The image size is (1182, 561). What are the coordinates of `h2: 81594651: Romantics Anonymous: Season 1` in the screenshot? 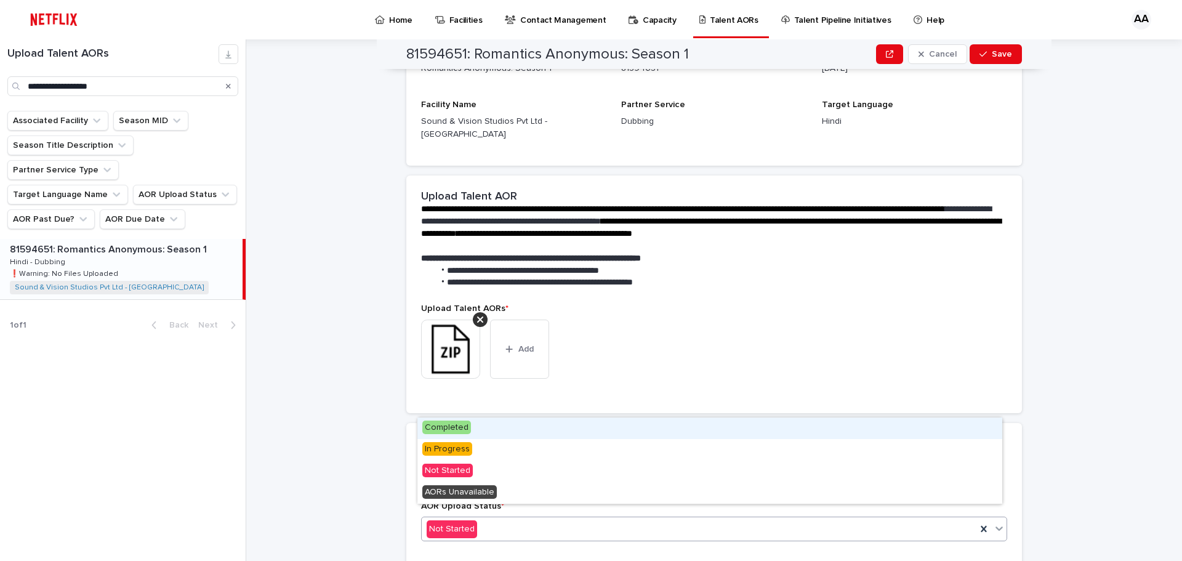 It's located at (547, 54).